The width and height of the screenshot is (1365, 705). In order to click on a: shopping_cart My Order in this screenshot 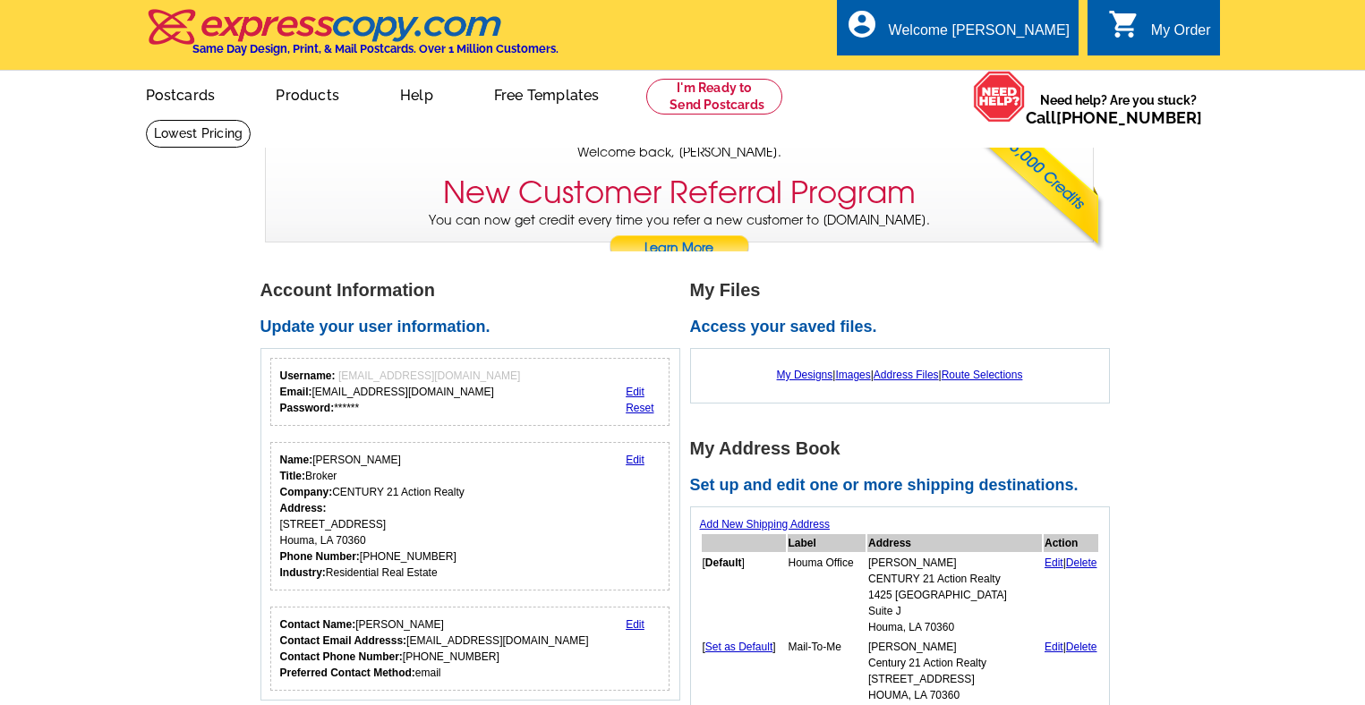, I will do `click(1159, 30)`.